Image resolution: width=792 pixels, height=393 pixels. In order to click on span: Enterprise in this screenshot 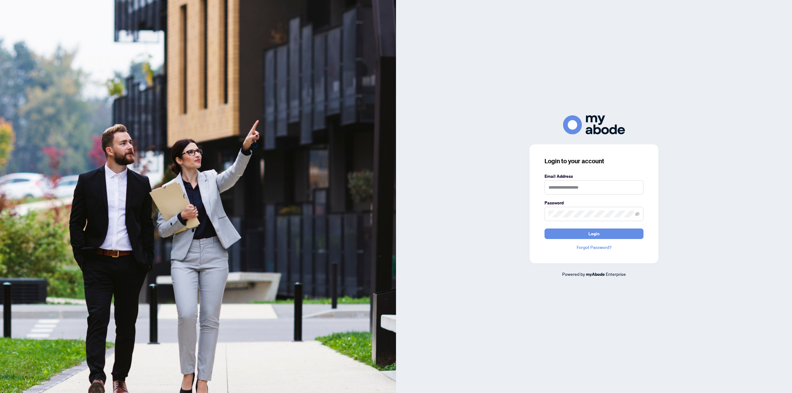, I will do `click(616, 274)`.